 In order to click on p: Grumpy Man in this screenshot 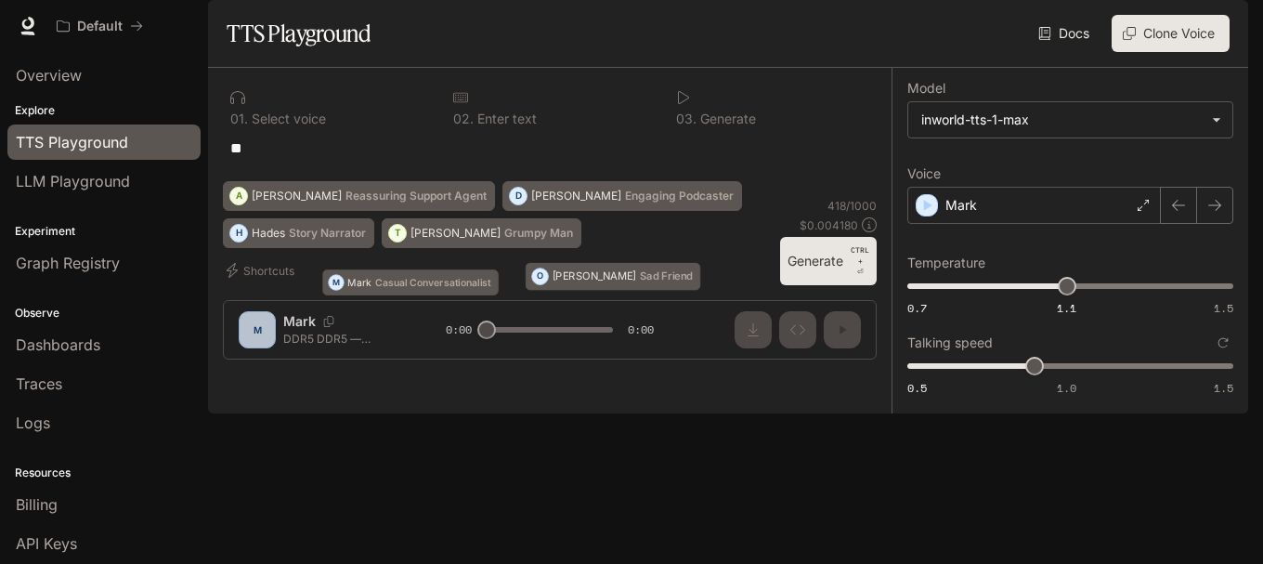, I will do `click(539, 233)`.